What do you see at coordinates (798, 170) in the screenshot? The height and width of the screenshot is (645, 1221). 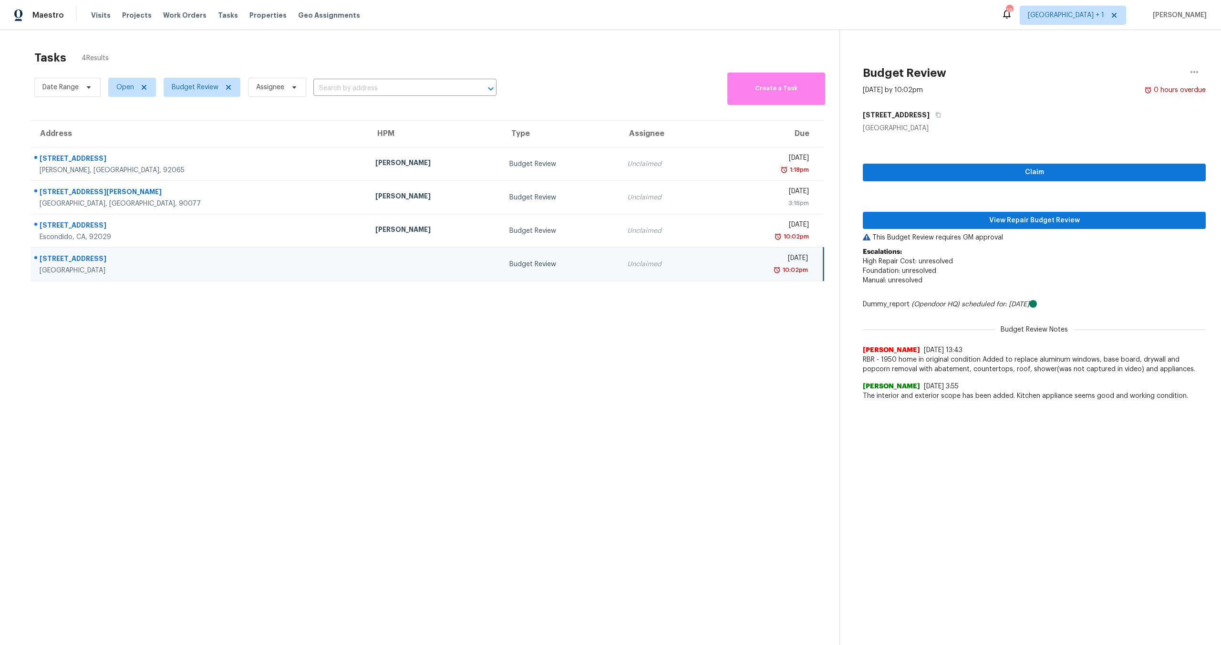 I see `div: 1:18pm` at bounding box center [798, 170].